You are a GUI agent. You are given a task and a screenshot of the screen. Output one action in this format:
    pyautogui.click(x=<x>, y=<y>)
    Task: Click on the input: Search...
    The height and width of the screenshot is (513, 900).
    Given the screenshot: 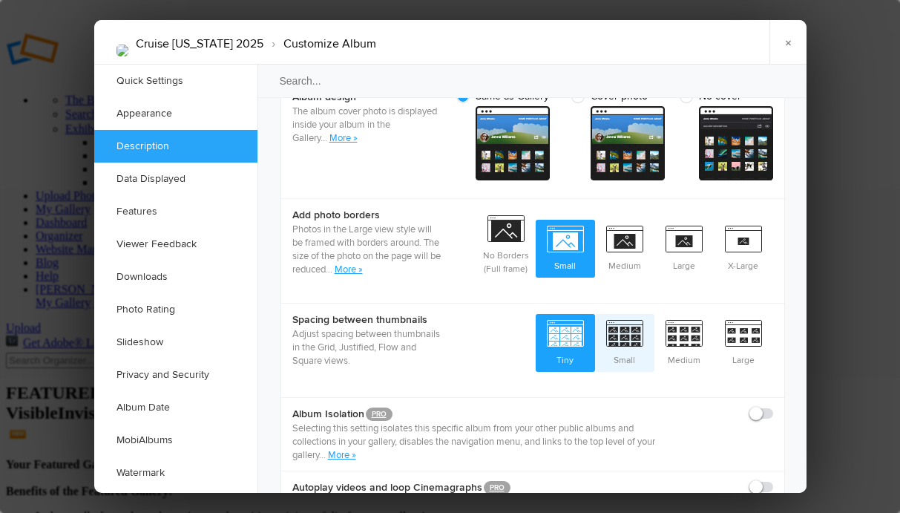 What is the action you would take?
    pyautogui.click(x=533, y=81)
    